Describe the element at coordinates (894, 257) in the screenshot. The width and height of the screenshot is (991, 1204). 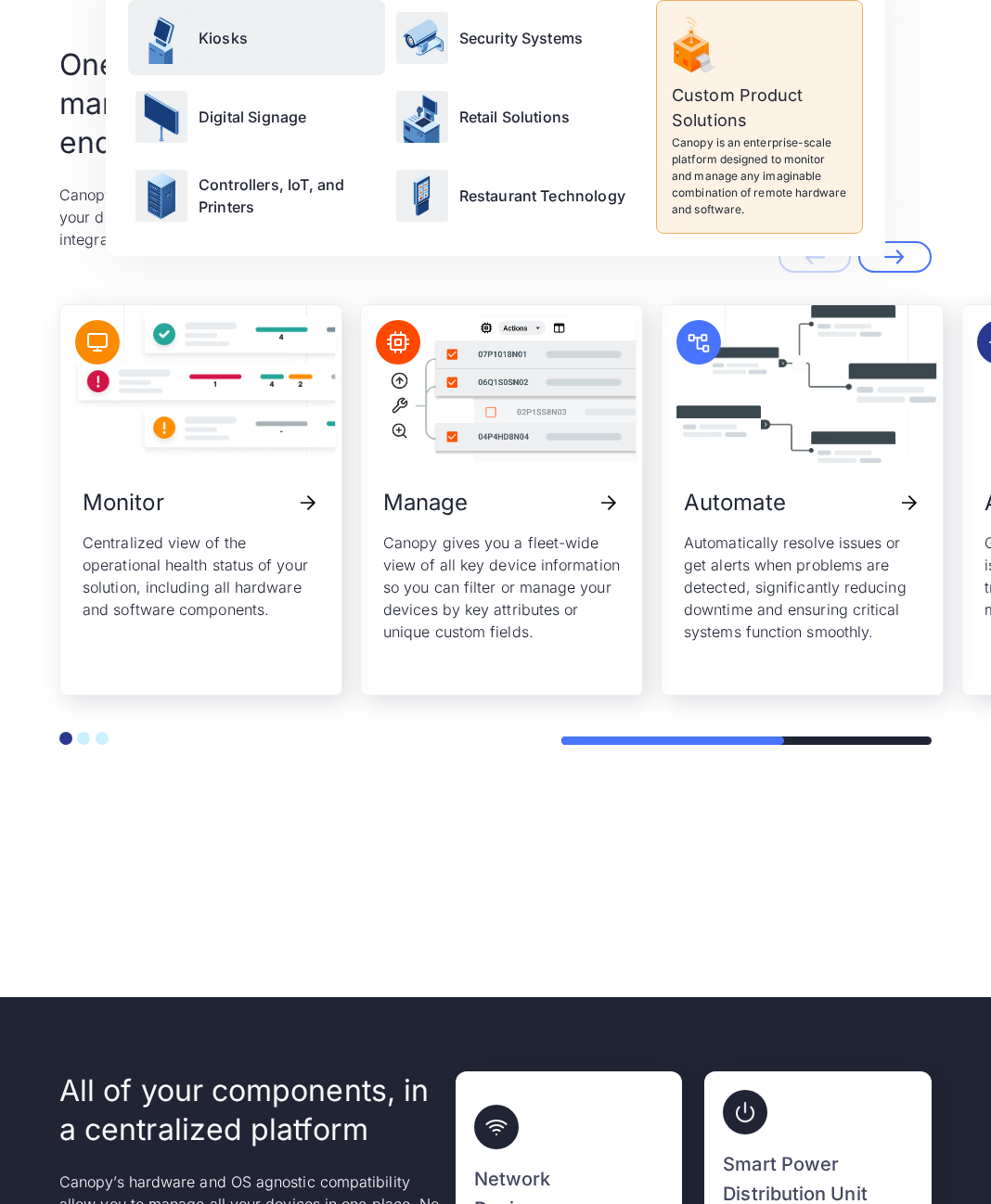
I see `a: Next slide` at that location.